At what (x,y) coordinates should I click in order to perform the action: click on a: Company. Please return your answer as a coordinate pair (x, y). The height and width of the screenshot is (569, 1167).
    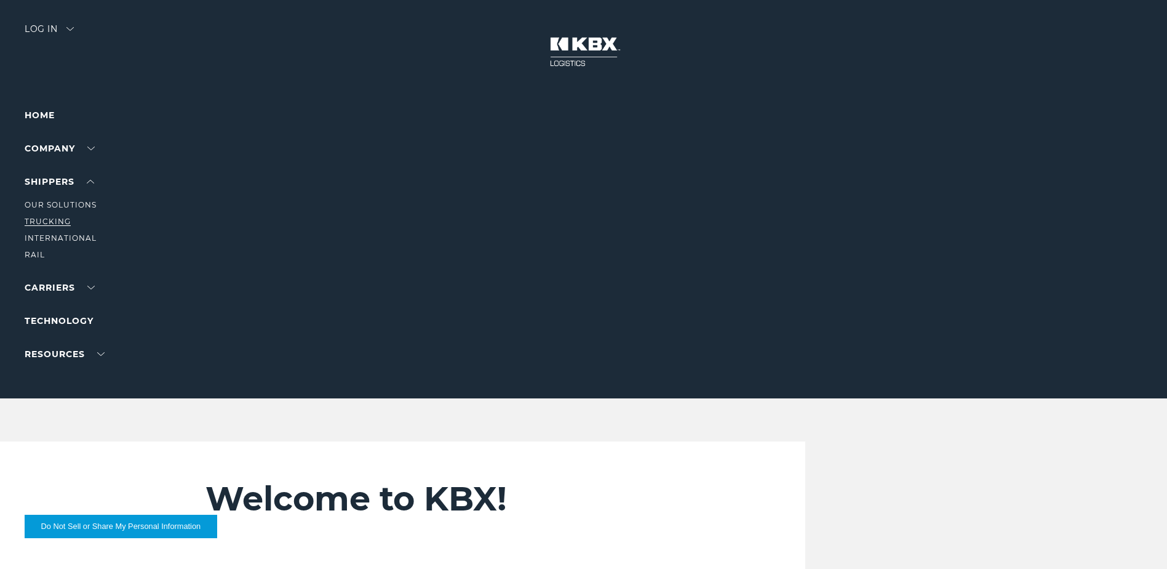
    Looking at the image, I should click on (60, 148).